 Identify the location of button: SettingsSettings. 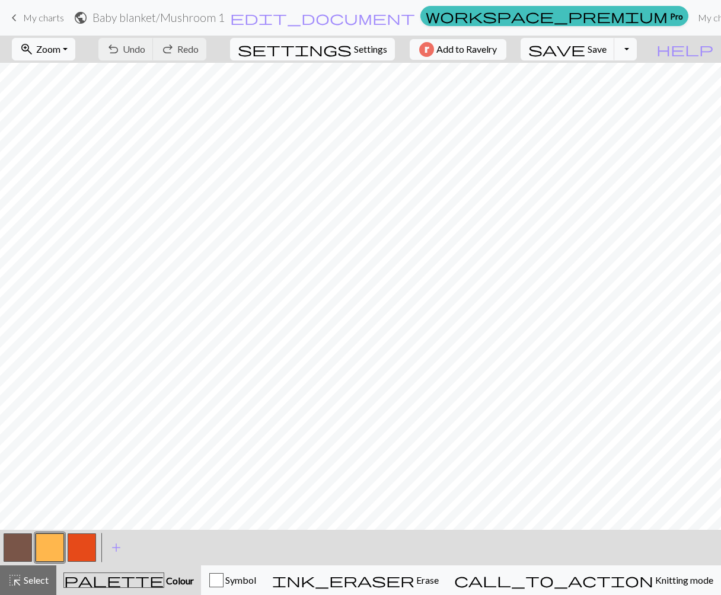
(312, 49).